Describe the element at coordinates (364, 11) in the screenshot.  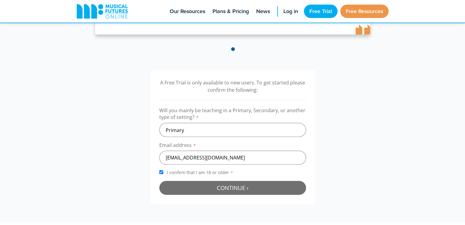
I see `a: Free Resources` at that location.